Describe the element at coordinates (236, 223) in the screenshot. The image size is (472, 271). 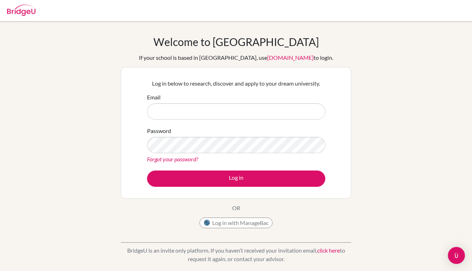
I see `button: Log in with ManageBac` at that location.